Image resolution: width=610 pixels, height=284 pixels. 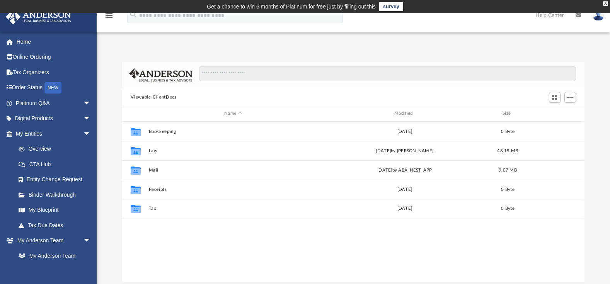 I want to click on a: Overview, so click(x=56, y=149).